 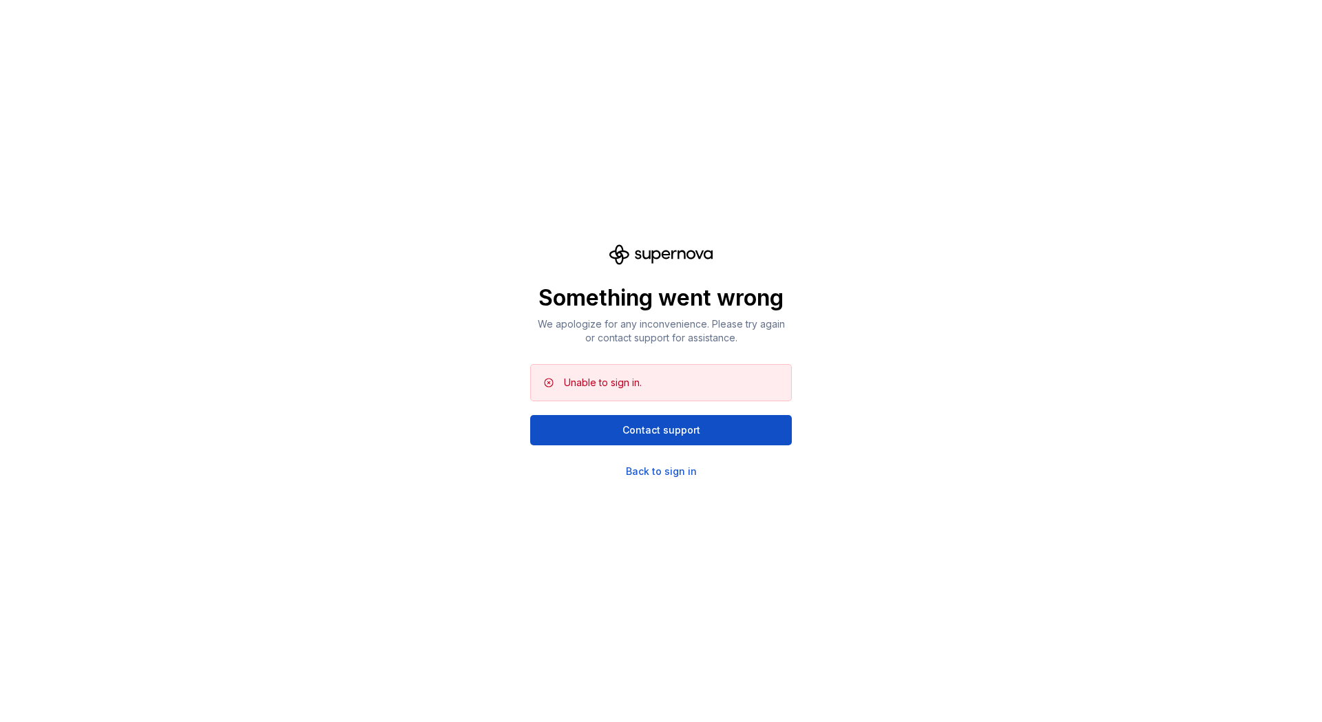 What do you see at coordinates (661, 331) in the screenshot?
I see `p: We apologize for any inconvenience. Please try again or contact support for assistance.` at bounding box center [661, 331].